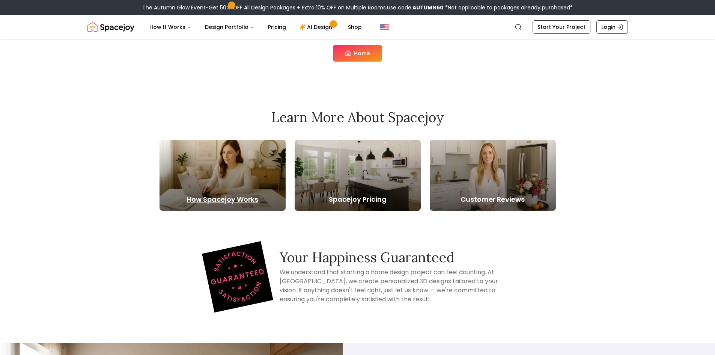 This screenshot has height=355, width=715. Describe the element at coordinates (223, 199) in the screenshot. I see `h5: How Spacejoy Works` at that location.